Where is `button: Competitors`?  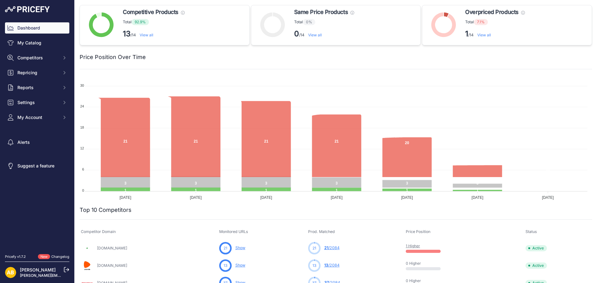
button: Competitors is located at coordinates (37, 58).